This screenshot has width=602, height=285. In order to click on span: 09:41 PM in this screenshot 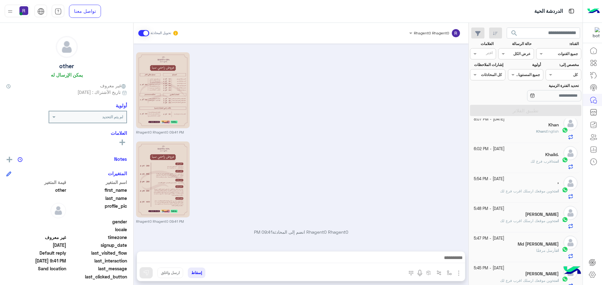, I will do `click(263, 232)`.